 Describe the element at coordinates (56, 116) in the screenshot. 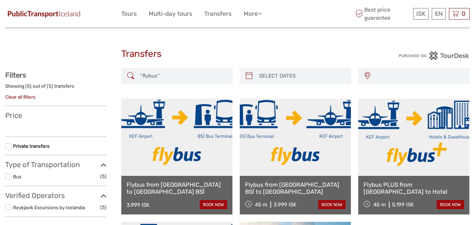

I see `h3: Price` at that location.